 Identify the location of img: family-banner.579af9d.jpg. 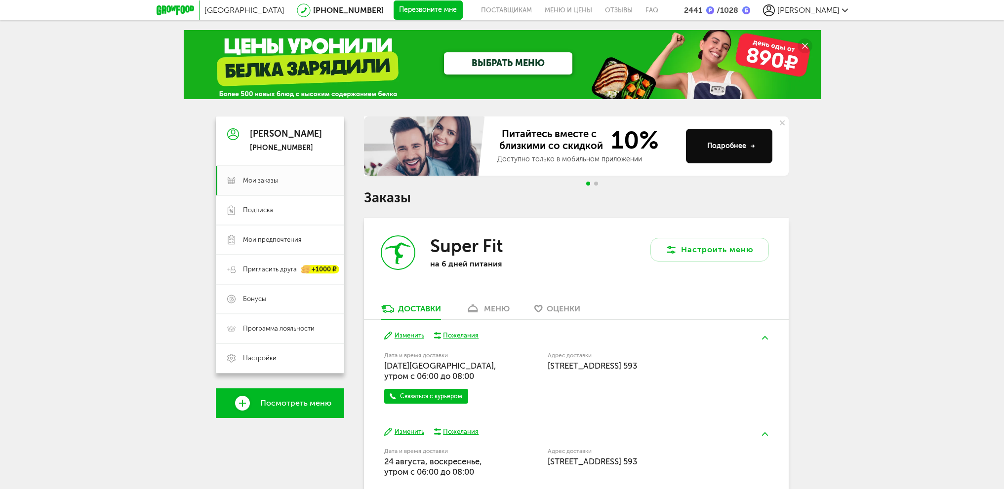
(426, 146).